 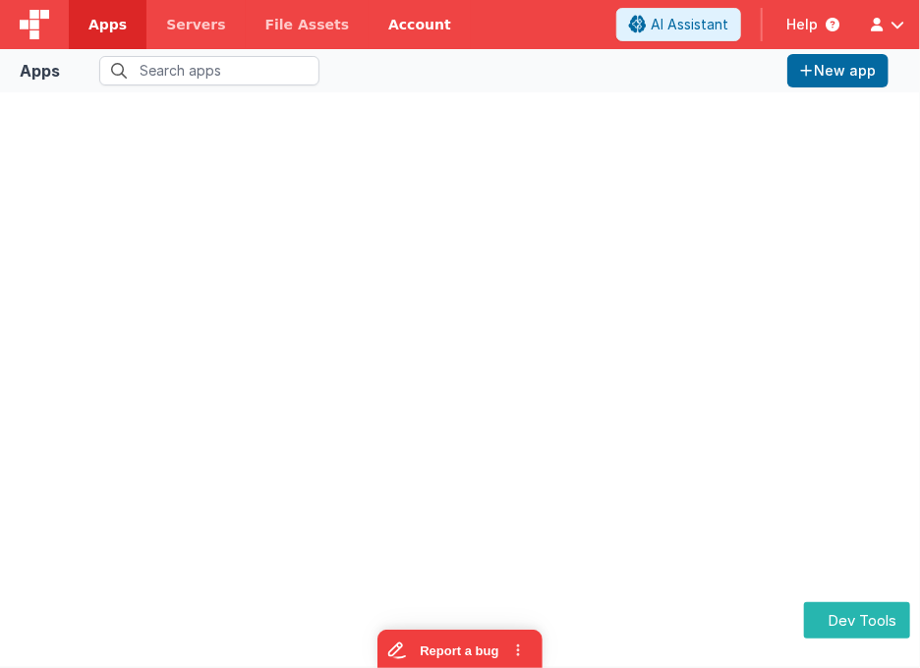 What do you see at coordinates (308, 25) in the screenshot?
I see `span: File Assets` at bounding box center [308, 25].